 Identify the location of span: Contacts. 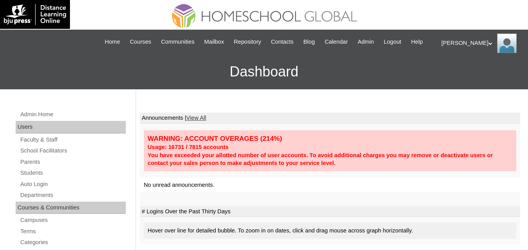
(282, 42).